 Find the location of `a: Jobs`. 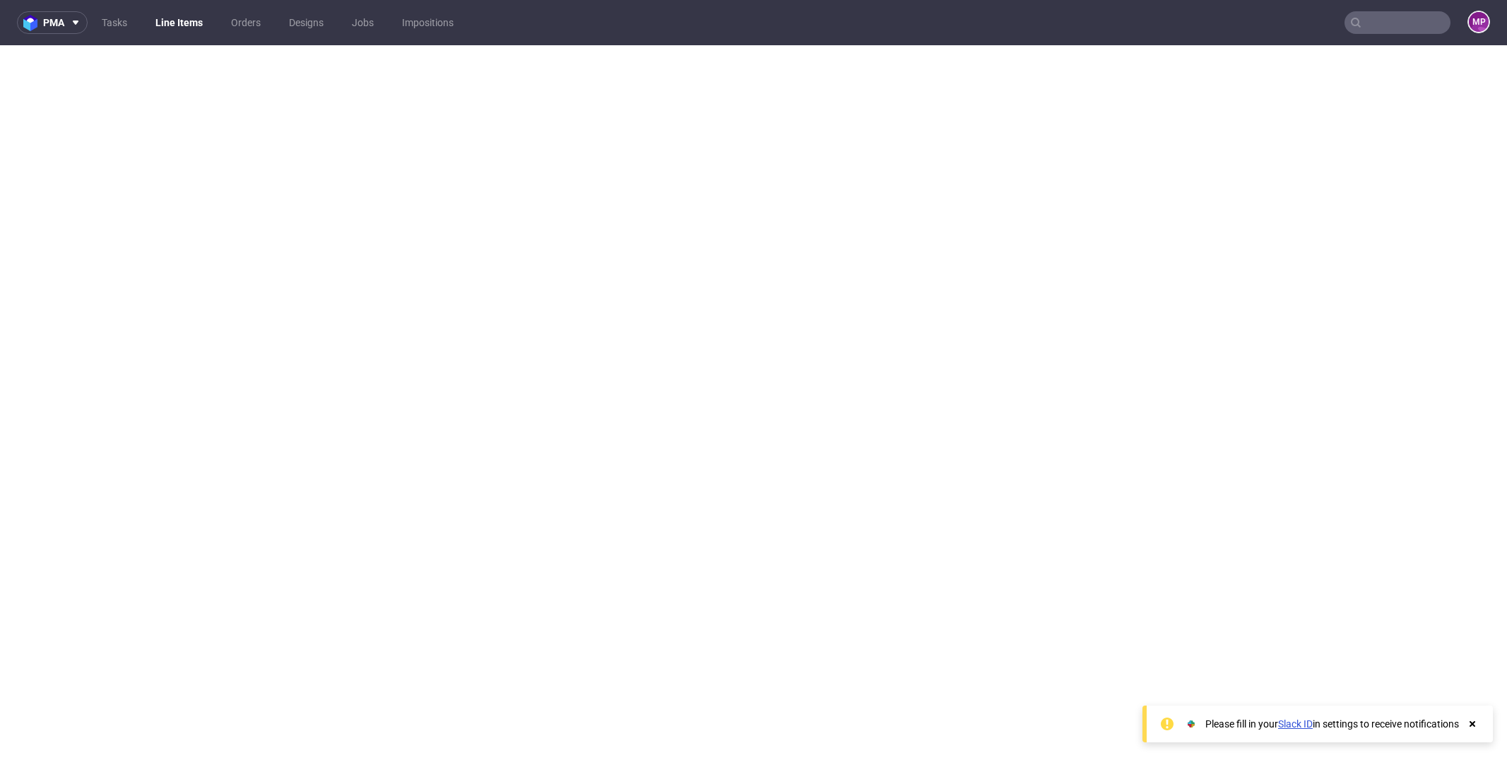

a: Jobs is located at coordinates (362, 23).